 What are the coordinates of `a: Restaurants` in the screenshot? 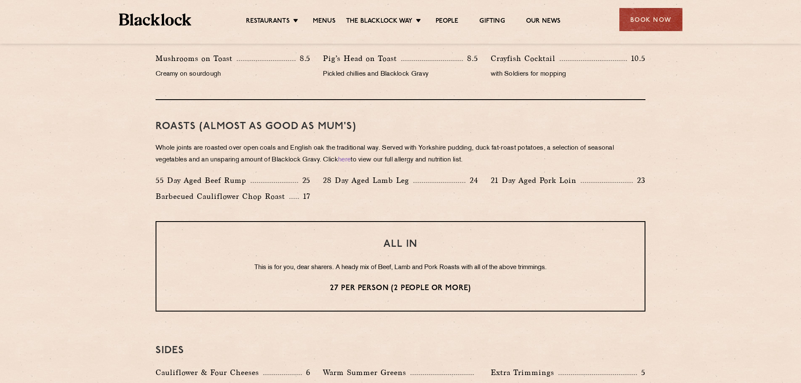 It's located at (268, 22).